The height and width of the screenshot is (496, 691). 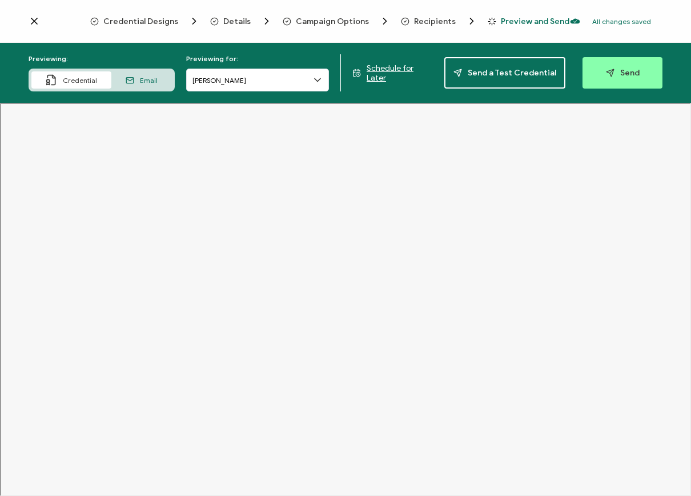 What do you see at coordinates (505, 73) in the screenshot?
I see `span: Send a Test Credential` at bounding box center [505, 73].